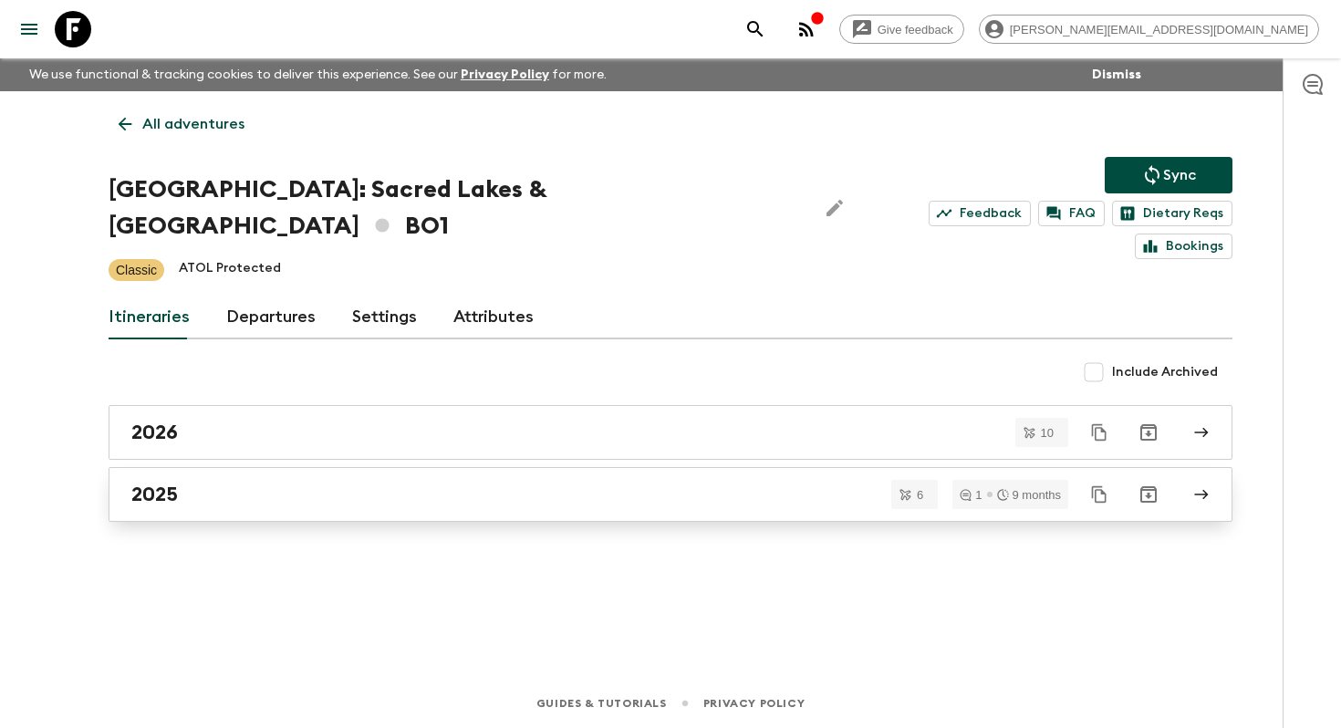 The width and height of the screenshot is (1341, 728). Describe the element at coordinates (494, 318) in the screenshot. I see `a: Attributes` at that location.